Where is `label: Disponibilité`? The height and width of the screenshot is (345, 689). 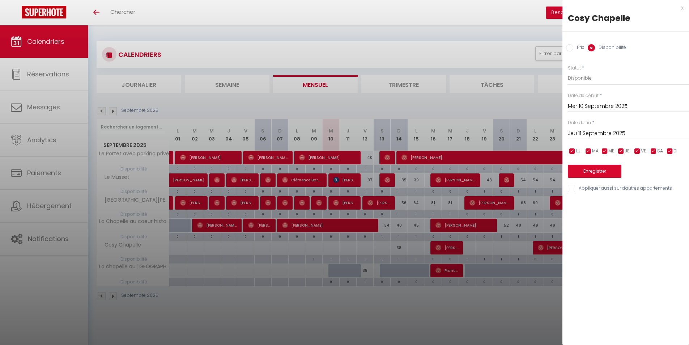 label: Disponibilité is located at coordinates (611, 48).